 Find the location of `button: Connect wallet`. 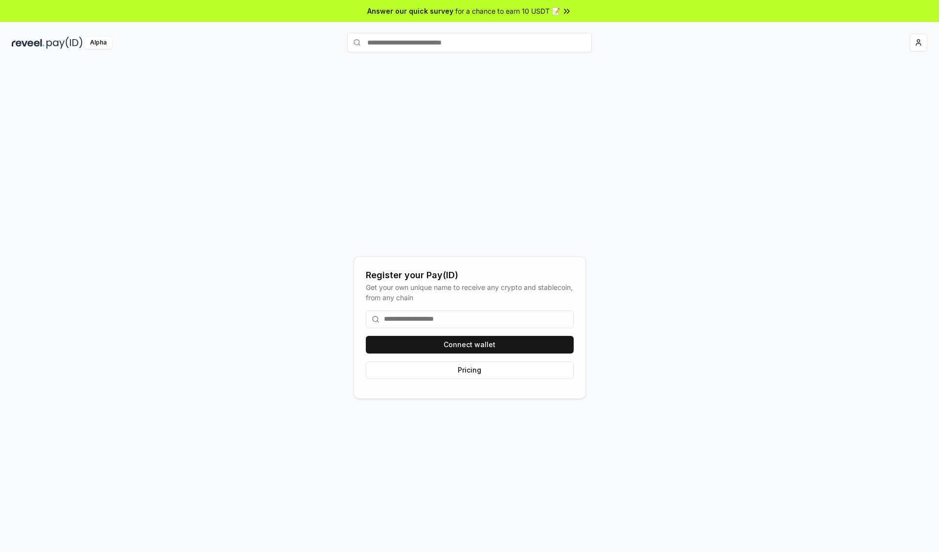

button: Connect wallet is located at coordinates (470, 345).